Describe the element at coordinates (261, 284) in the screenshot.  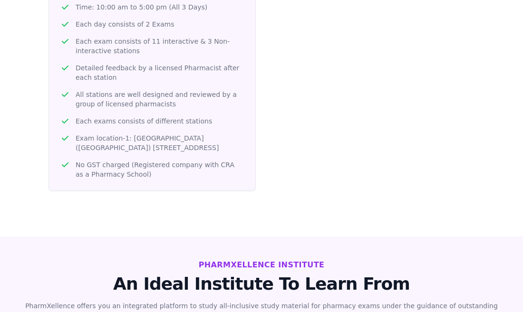
I see `p: An Ideal Institute To Learn From` at that location.